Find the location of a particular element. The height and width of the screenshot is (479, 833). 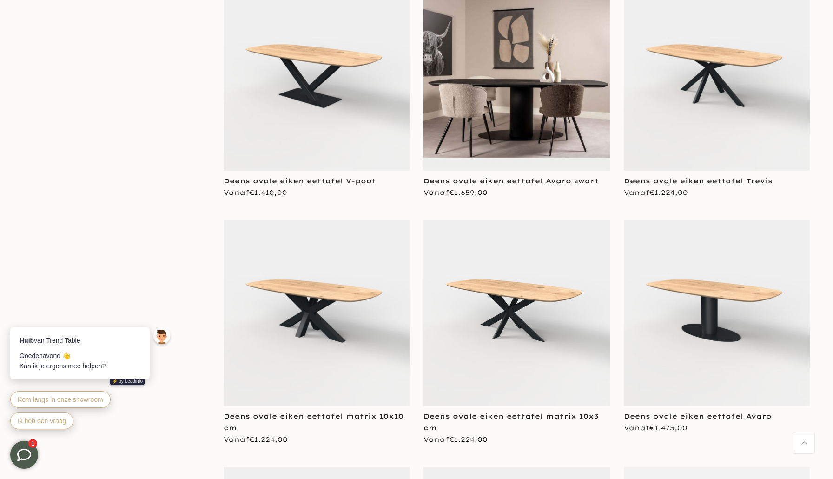

a: Deens ovale eiken eettafel Trevis is located at coordinates (698, 181).